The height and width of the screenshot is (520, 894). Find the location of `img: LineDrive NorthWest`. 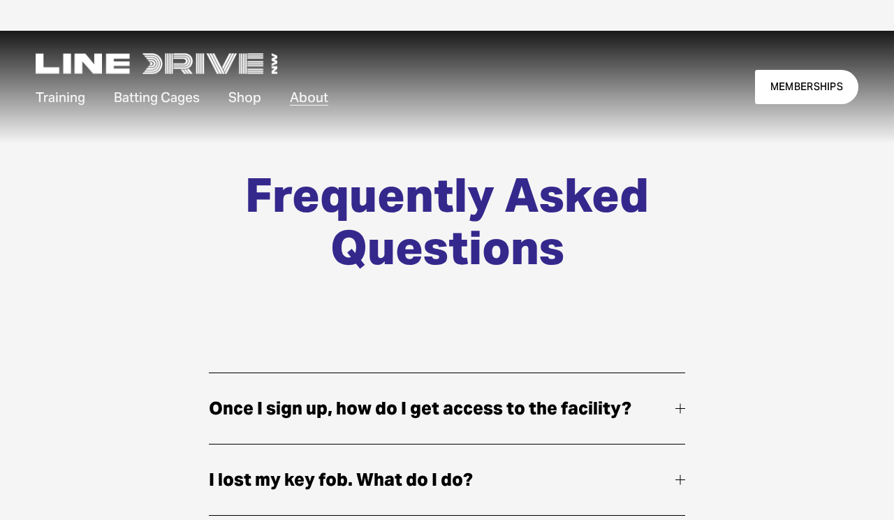

img: LineDrive NorthWest is located at coordinates (157, 64).